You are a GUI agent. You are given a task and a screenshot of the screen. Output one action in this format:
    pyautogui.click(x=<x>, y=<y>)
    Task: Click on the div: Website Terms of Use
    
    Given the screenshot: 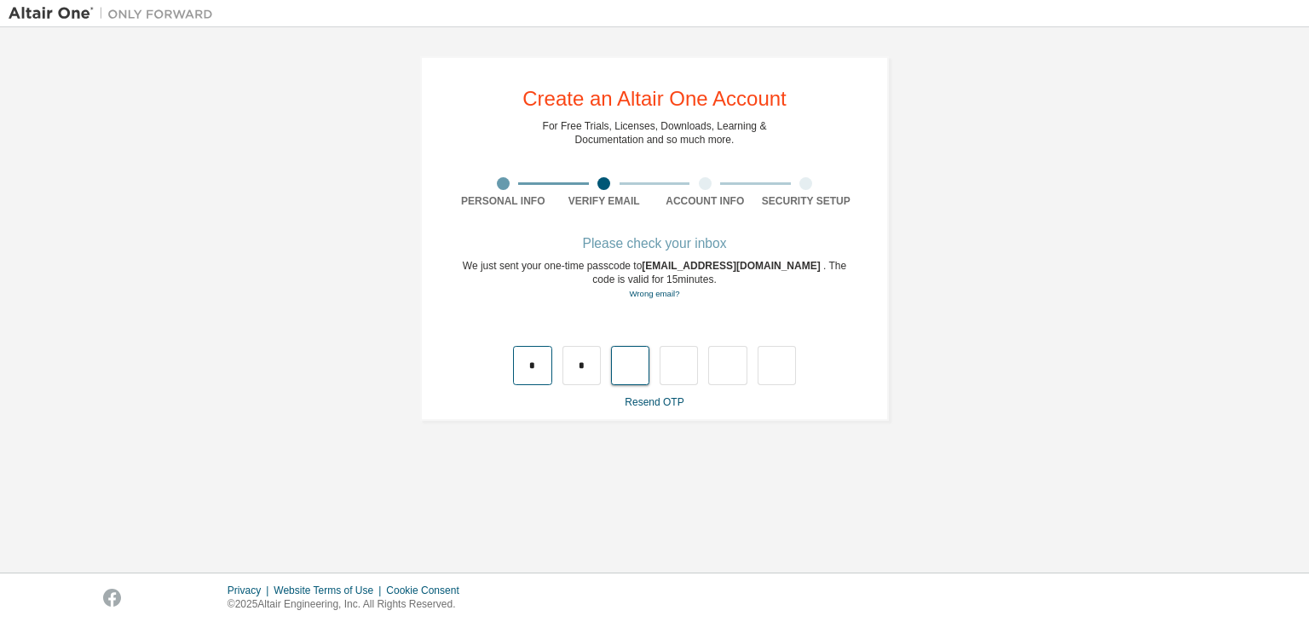 What is the action you would take?
    pyautogui.click(x=330, y=590)
    